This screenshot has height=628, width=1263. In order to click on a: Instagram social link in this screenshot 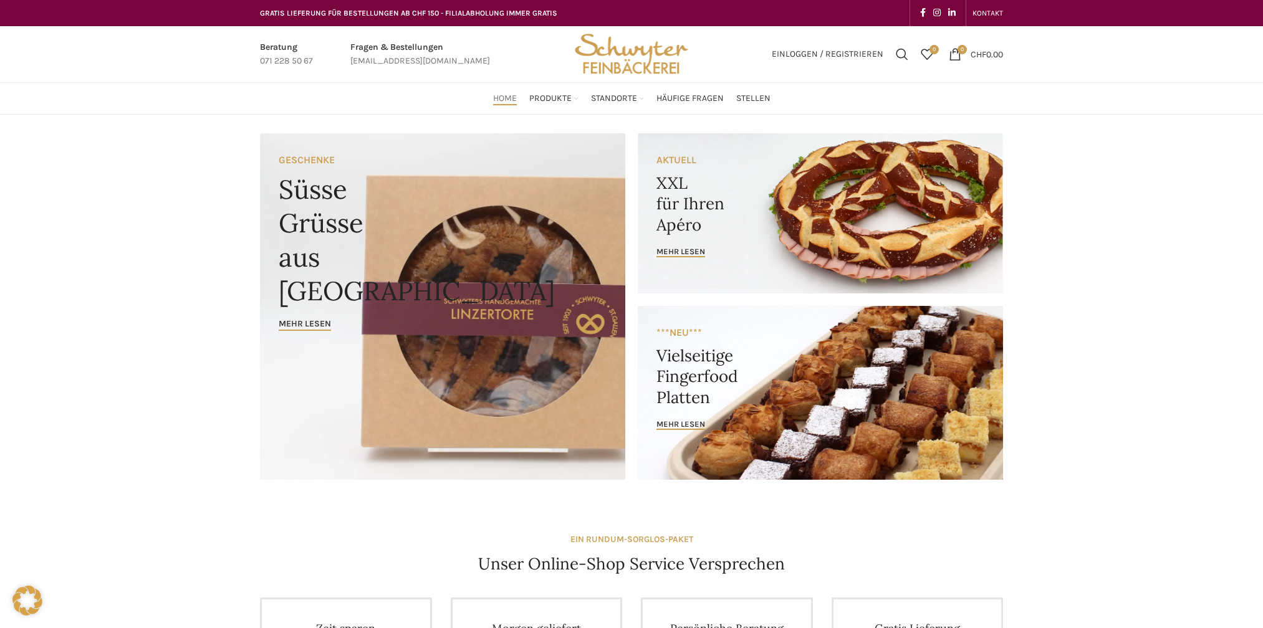, I will do `click(937, 13)`.